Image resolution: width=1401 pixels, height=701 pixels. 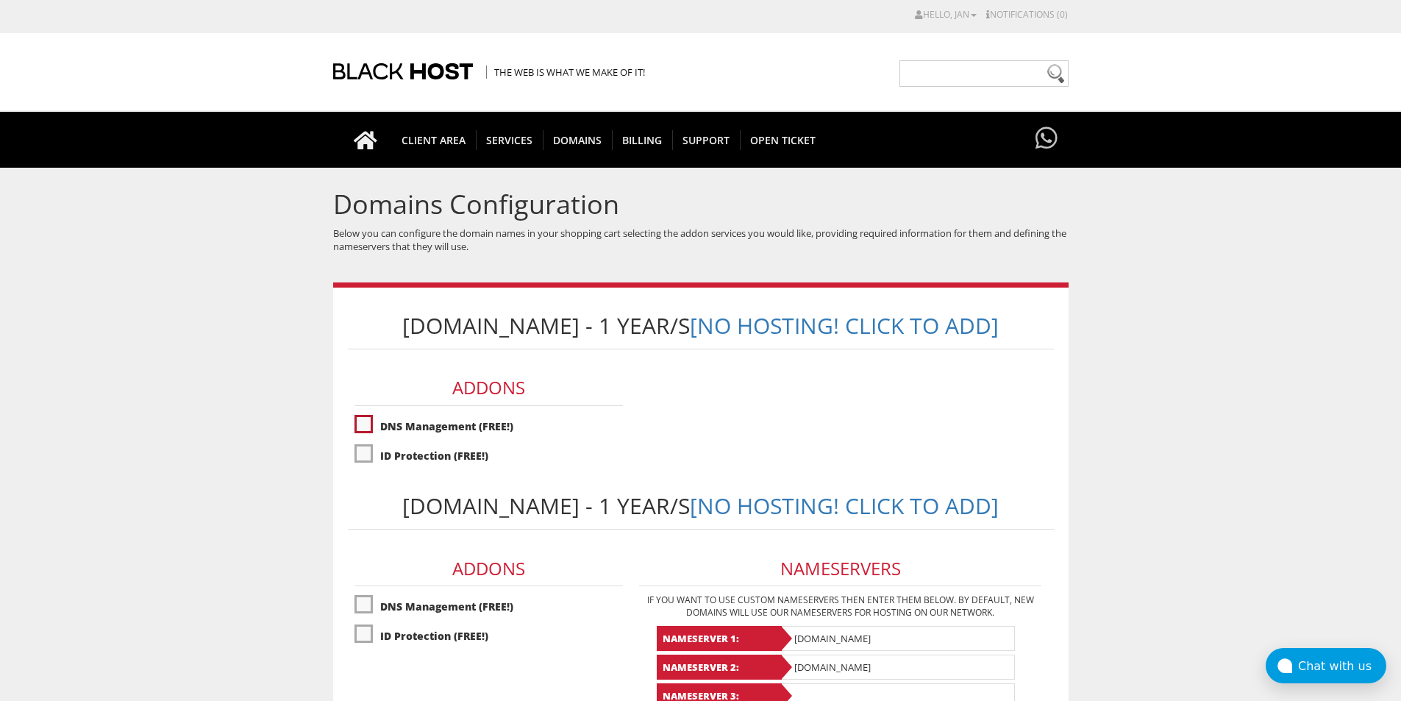 I want to click on button: Chat with us, so click(x=1326, y=666).